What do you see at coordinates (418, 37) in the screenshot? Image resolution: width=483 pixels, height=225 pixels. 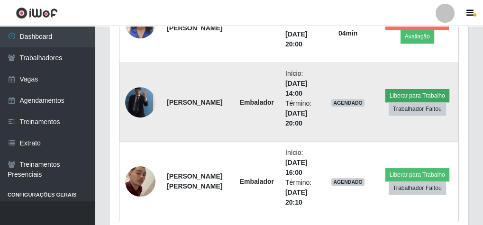 I see `button: Avaliação` at bounding box center [418, 37].